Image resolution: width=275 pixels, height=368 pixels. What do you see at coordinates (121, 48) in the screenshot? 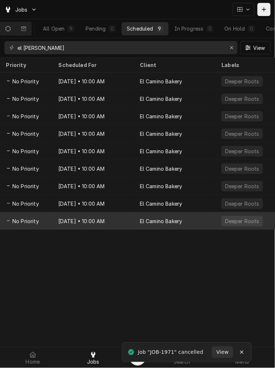
I see `input: Keyword search` at bounding box center [121, 48].